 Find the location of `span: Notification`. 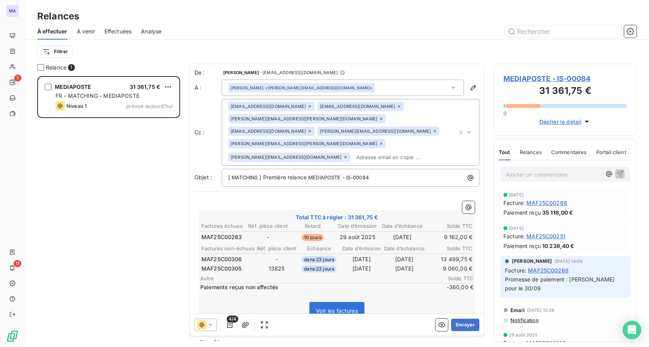

span: Notification is located at coordinates (524, 320).